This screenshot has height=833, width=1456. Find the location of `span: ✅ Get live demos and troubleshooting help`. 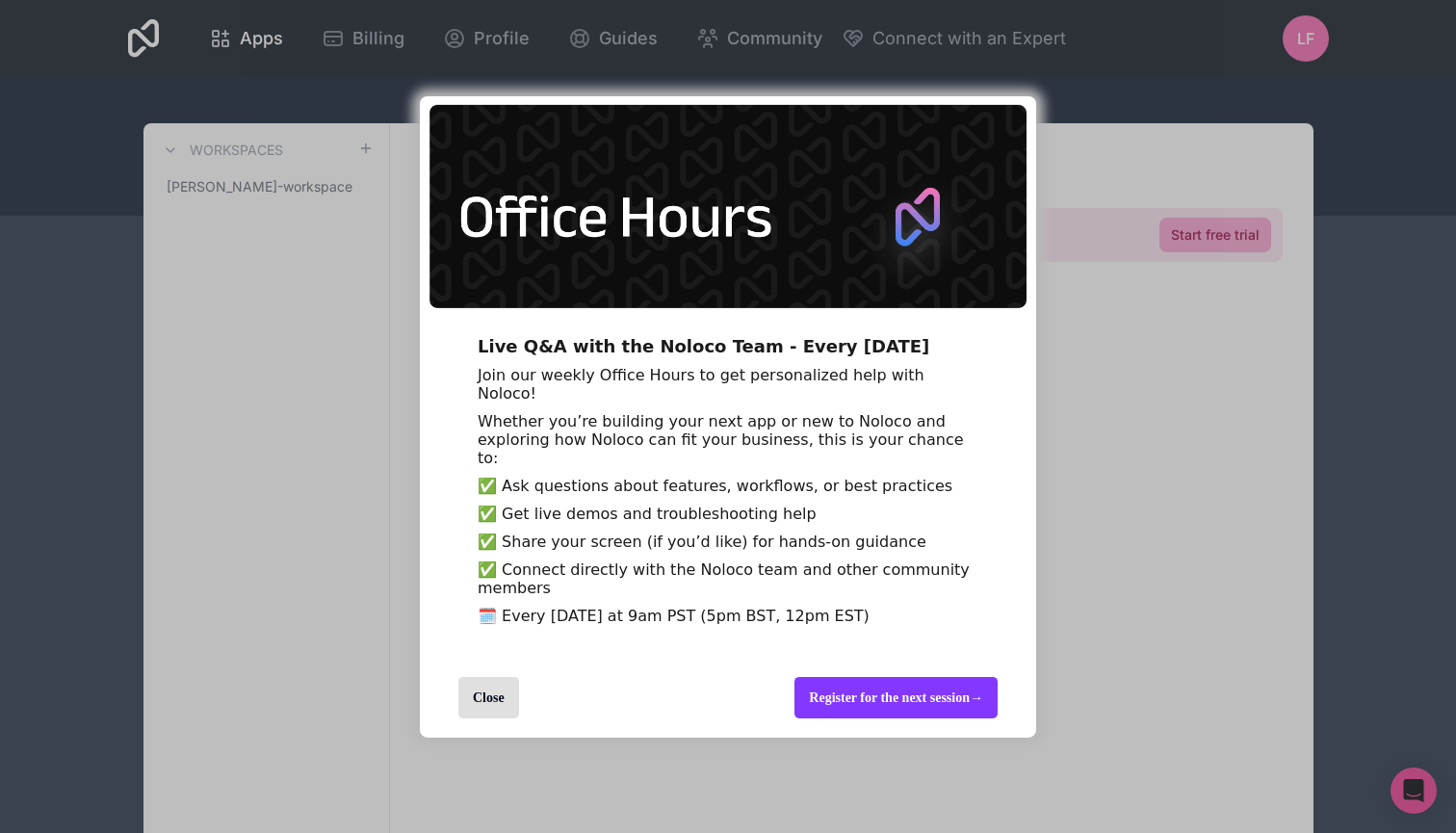

span: ✅ Get live demos and troubleshooting help is located at coordinates (647, 513).